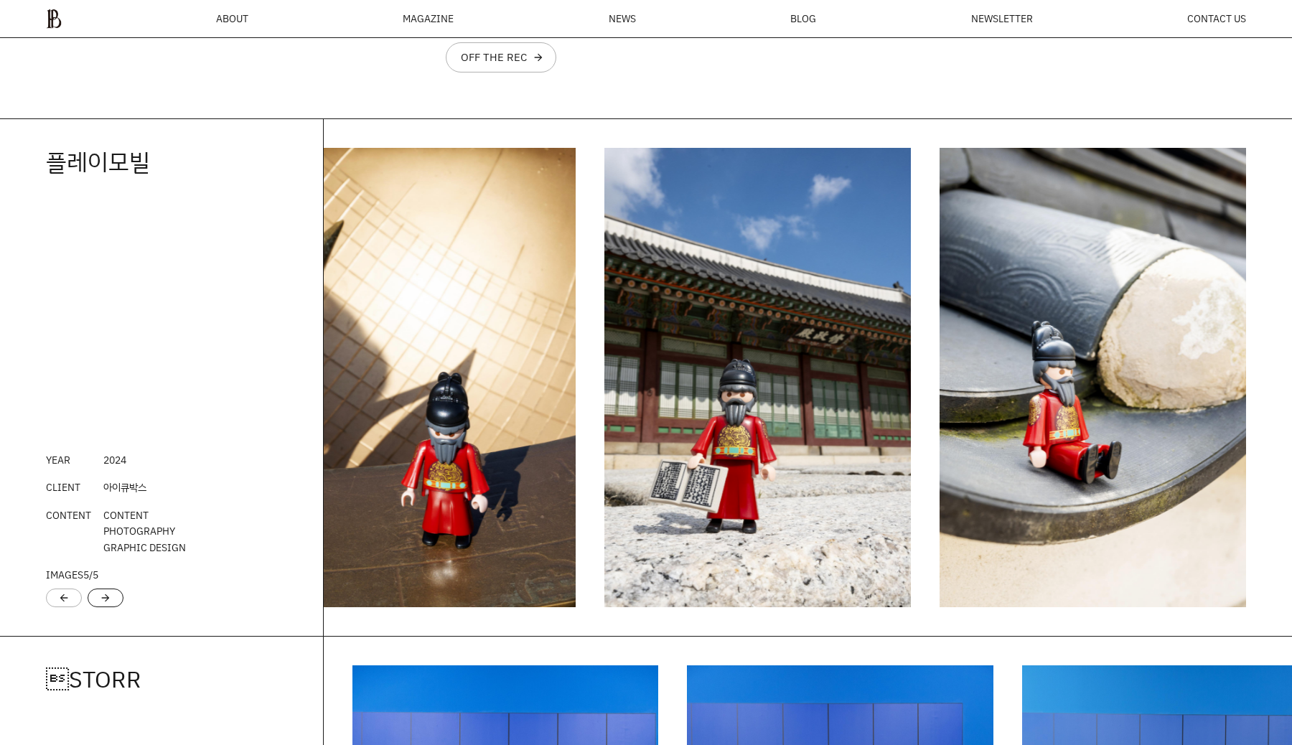 The height and width of the screenshot is (745, 1292). What do you see at coordinates (106, 598) in the screenshot?
I see `a: arrow_forward` at bounding box center [106, 598].